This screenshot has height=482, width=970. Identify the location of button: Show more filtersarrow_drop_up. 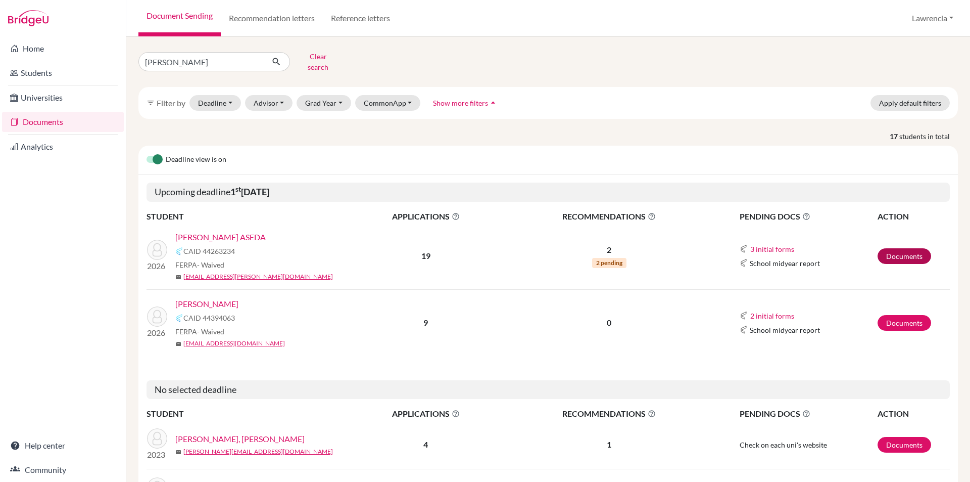
(465, 103).